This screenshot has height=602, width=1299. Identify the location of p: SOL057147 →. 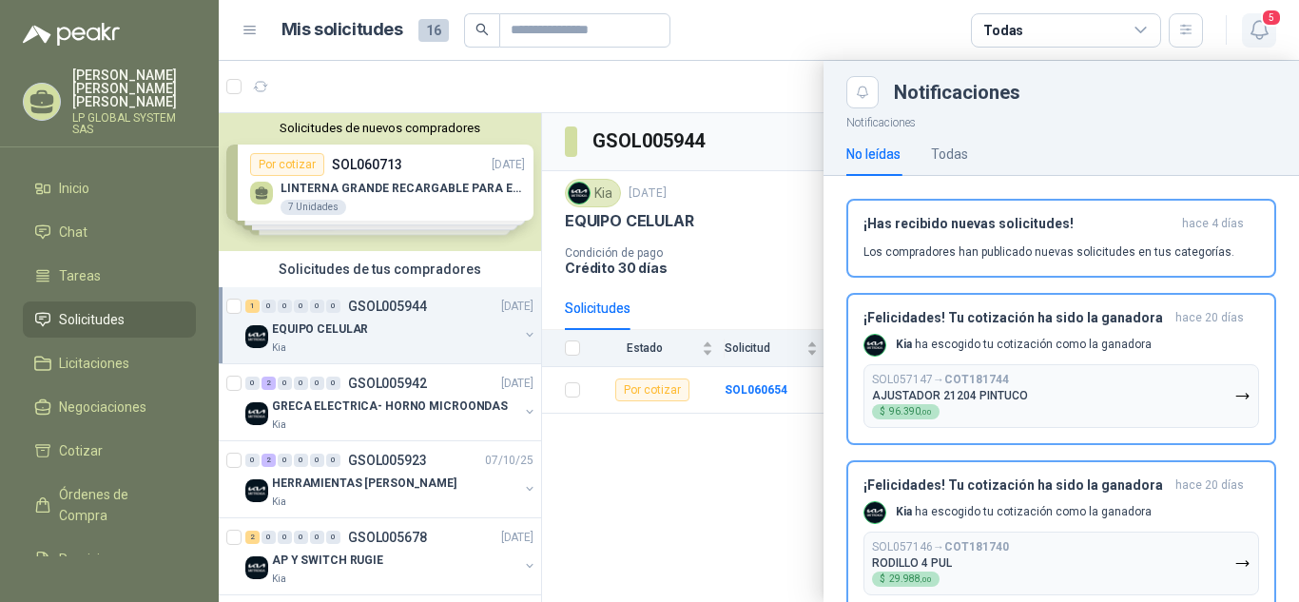
(940, 379).